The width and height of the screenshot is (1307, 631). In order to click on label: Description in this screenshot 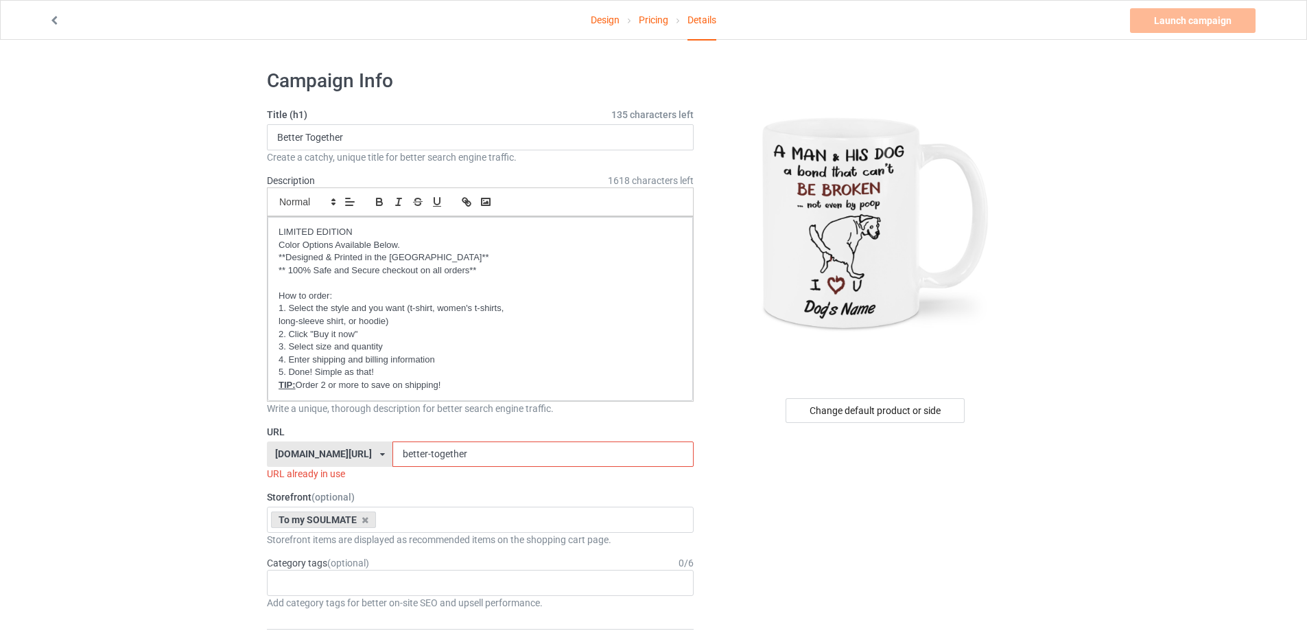, I will do `click(291, 180)`.